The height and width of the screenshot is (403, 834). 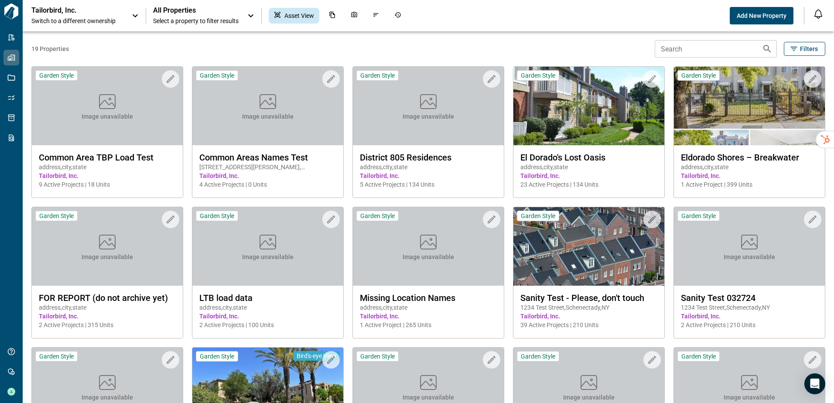 What do you see at coordinates (749, 298) in the screenshot?
I see `span: Sanity Test 032724` at bounding box center [749, 298].